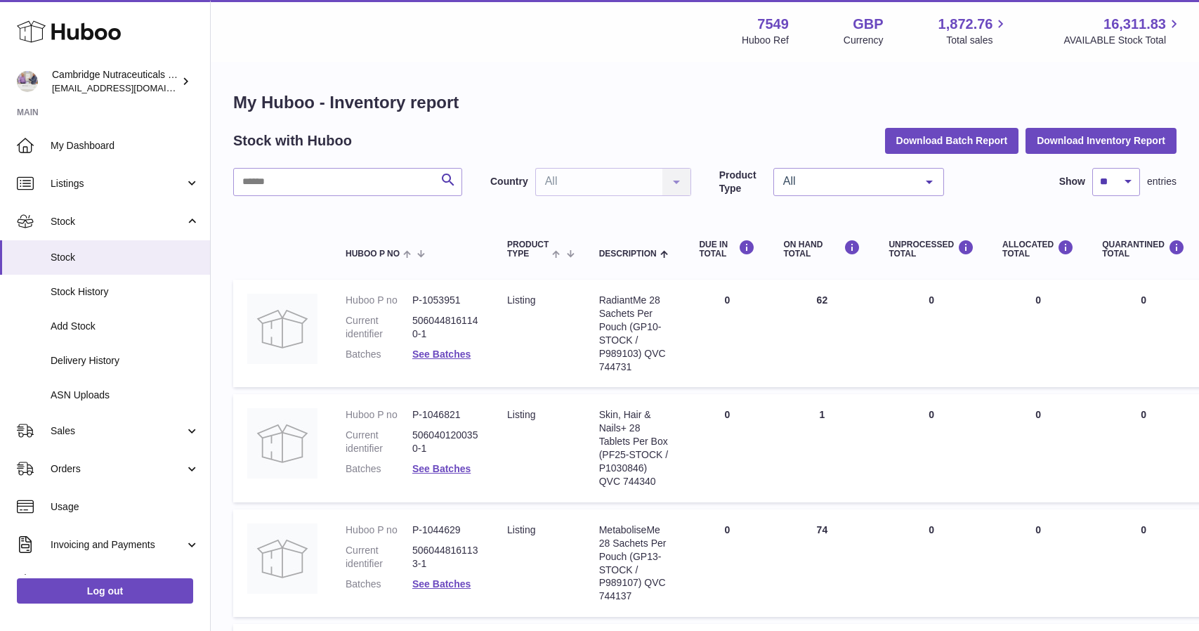 The height and width of the screenshot is (631, 1199). I want to click on div: Huboo Ref, so click(765, 40).